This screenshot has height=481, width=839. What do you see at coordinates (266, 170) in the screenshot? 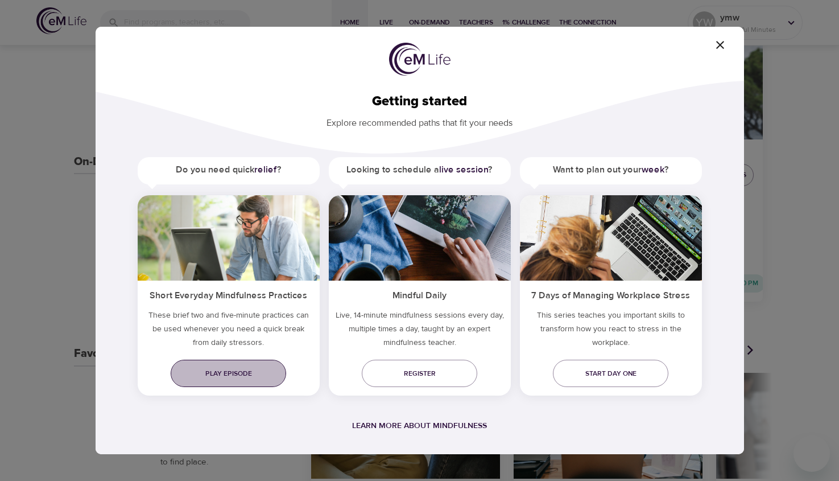
I see `b: relief` at bounding box center [266, 170].